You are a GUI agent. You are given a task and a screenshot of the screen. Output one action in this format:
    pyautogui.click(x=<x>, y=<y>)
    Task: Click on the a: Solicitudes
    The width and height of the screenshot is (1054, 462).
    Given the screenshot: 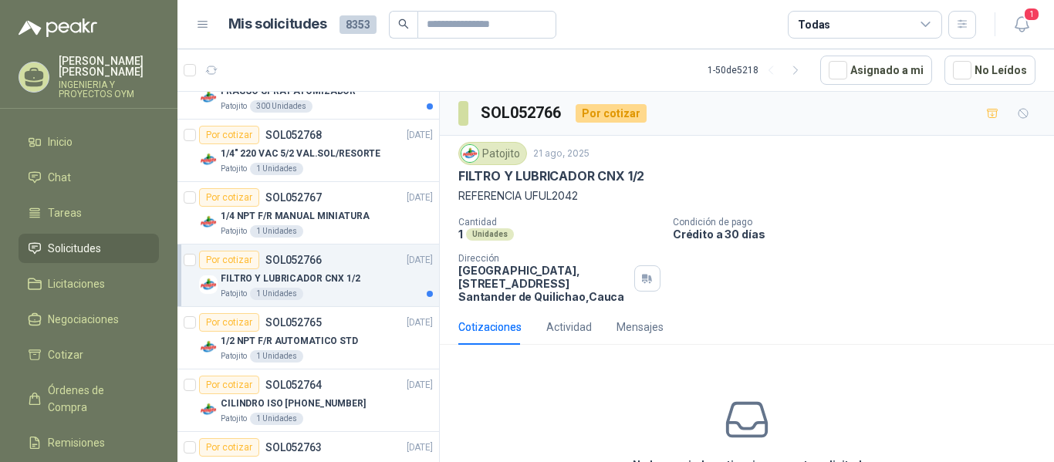 What is the action you would take?
    pyautogui.click(x=89, y=248)
    